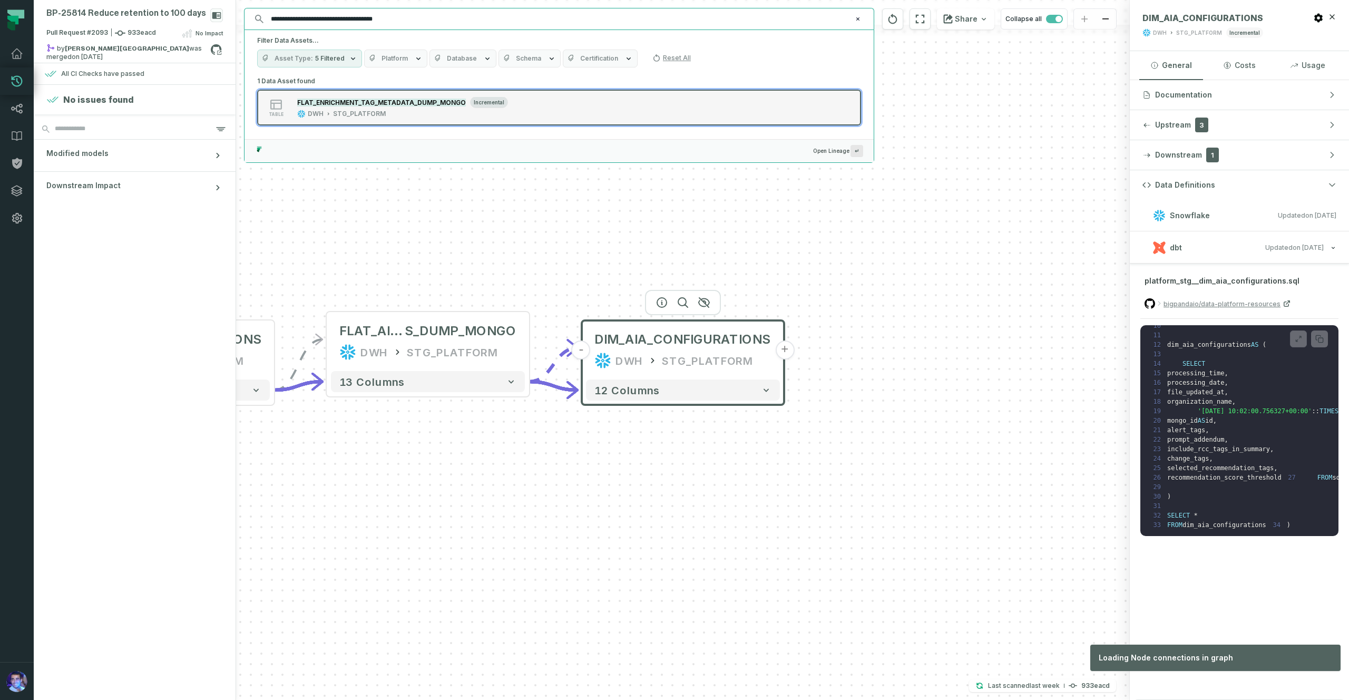  Describe the element at coordinates (1175, 525) in the screenshot. I see `span: FROM` at that location.